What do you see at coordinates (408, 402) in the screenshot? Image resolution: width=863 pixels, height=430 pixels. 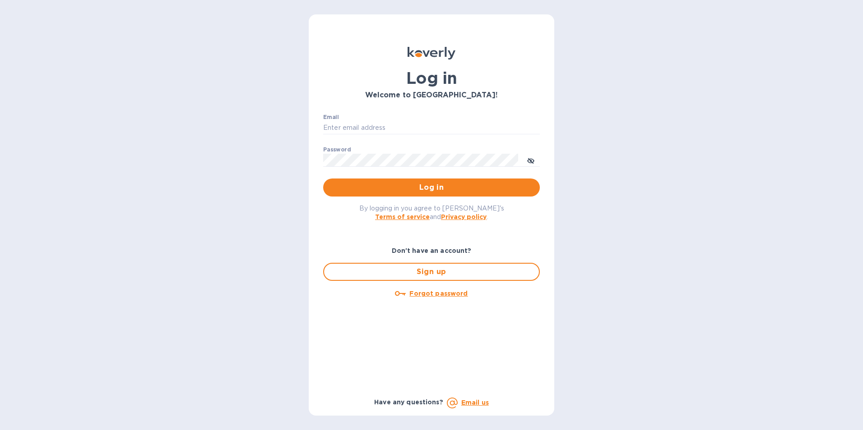 I see `b: Have any questions?` at bounding box center [408, 402].